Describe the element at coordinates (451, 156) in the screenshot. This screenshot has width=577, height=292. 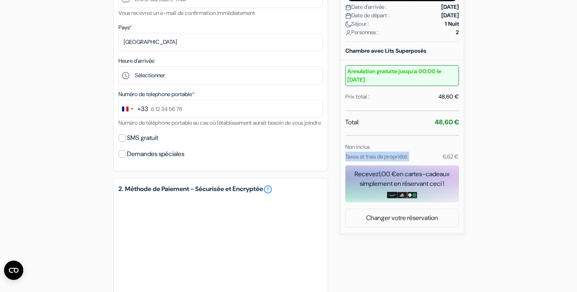
I see `small: 6,62 €` at that location.